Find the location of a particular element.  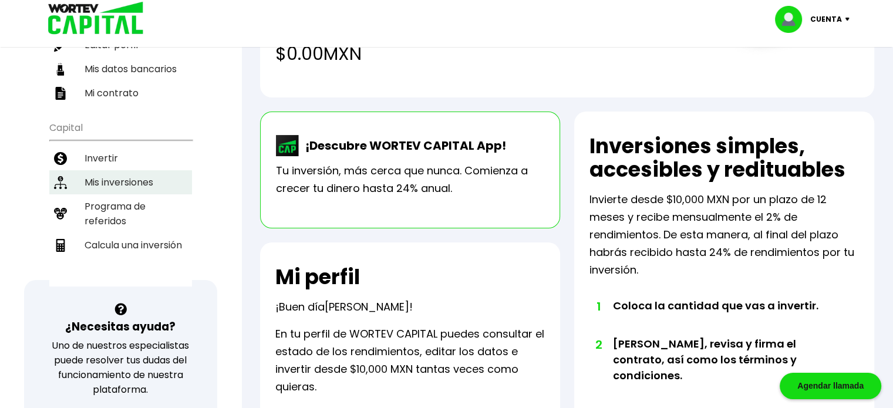

h2: Mi perfil is located at coordinates (317, 277).